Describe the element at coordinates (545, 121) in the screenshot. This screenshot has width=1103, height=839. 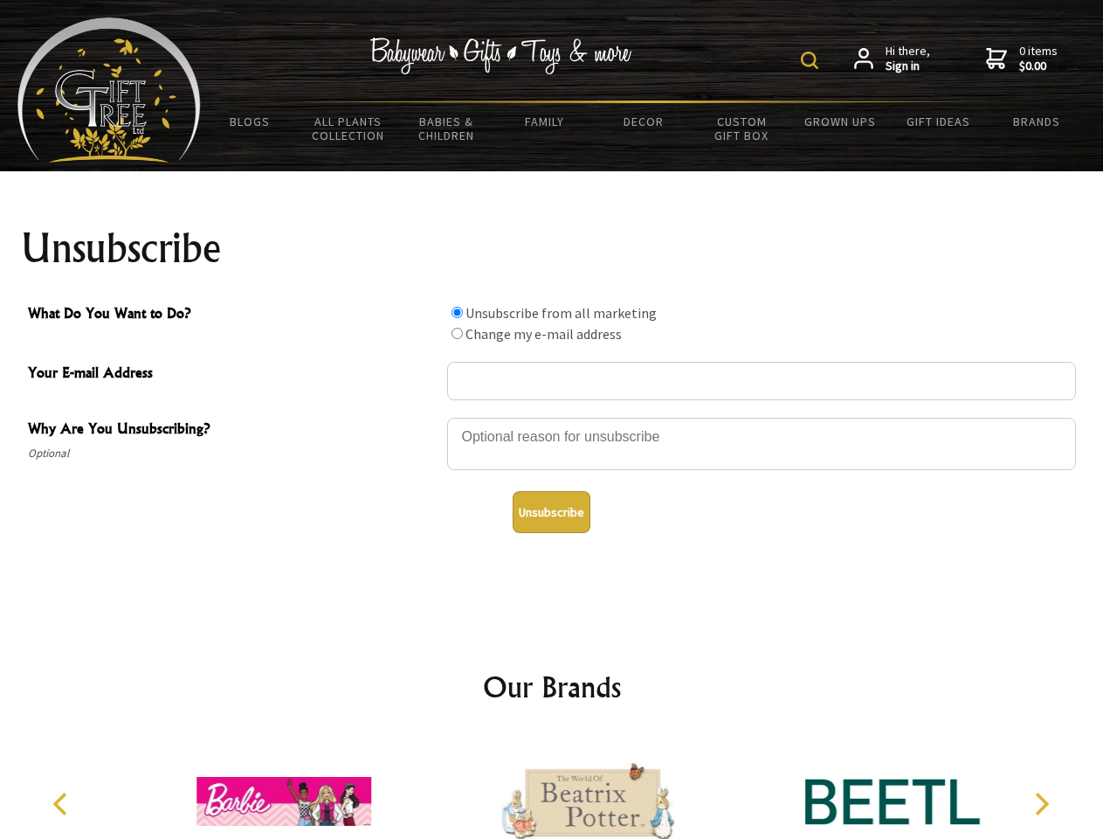
I see `a: Family` at that location.